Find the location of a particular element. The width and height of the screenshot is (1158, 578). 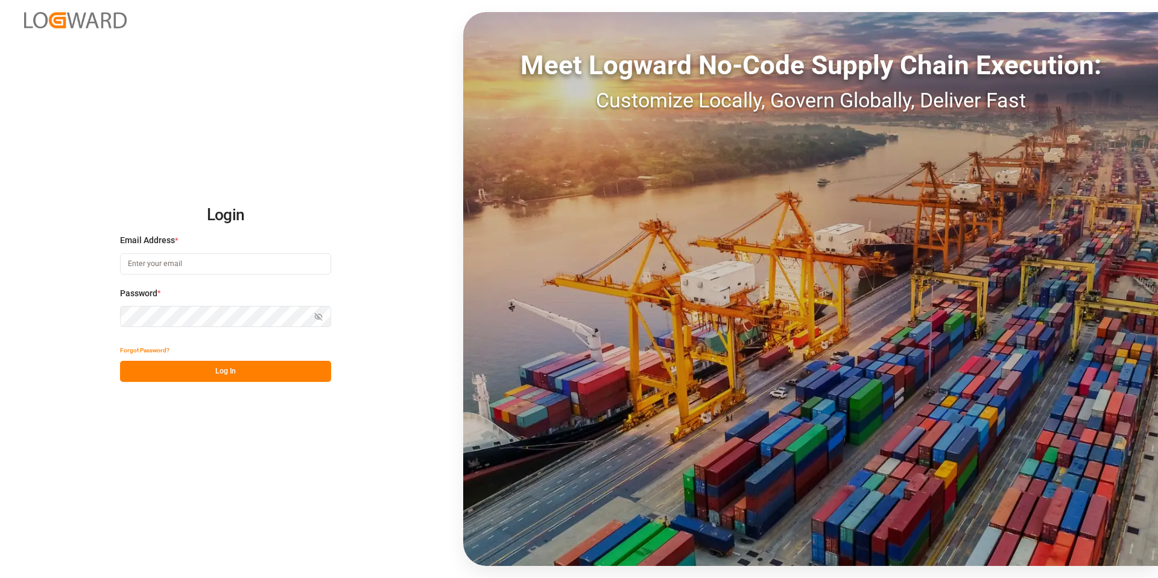

input: Enter your email is located at coordinates (226, 263).